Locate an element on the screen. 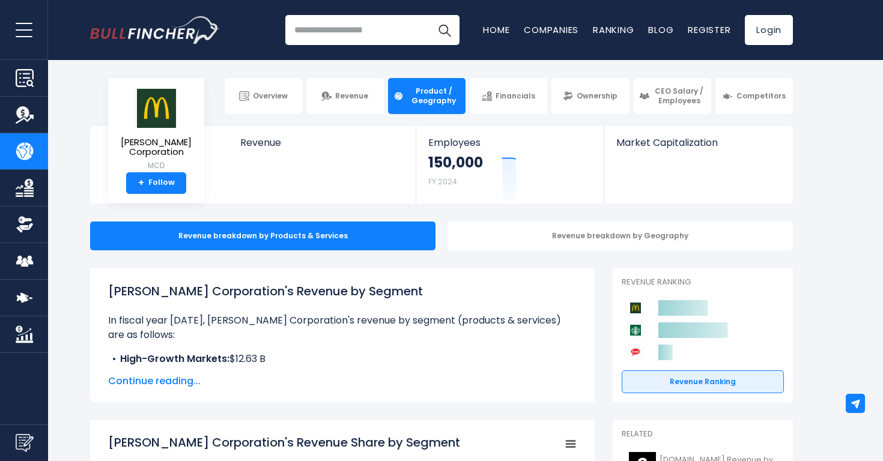 The width and height of the screenshot is (883, 461). a: Home is located at coordinates (496, 29).